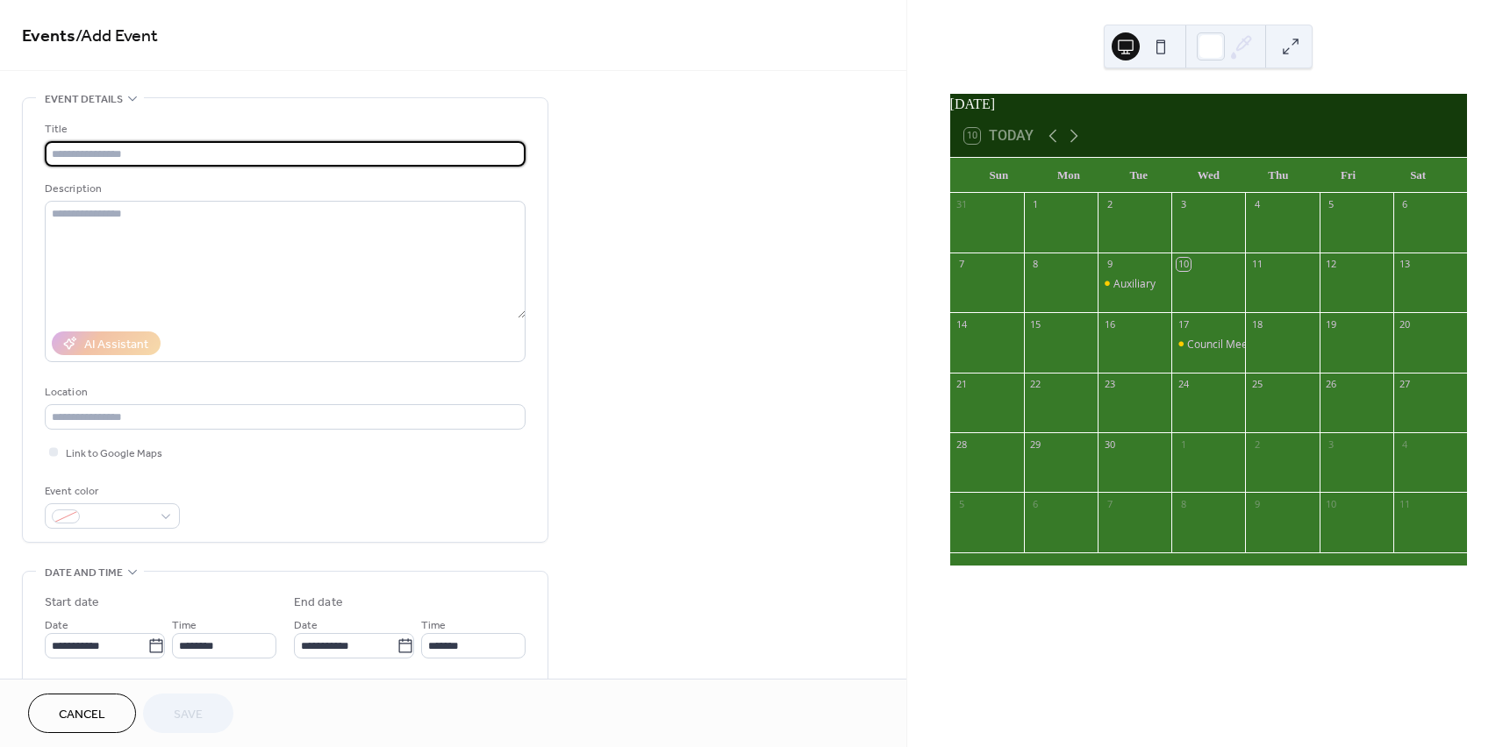 The image size is (1510, 747). What do you see at coordinates (1109, 324) in the screenshot?
I see `div: 16` at bounding box center [1109, 324].